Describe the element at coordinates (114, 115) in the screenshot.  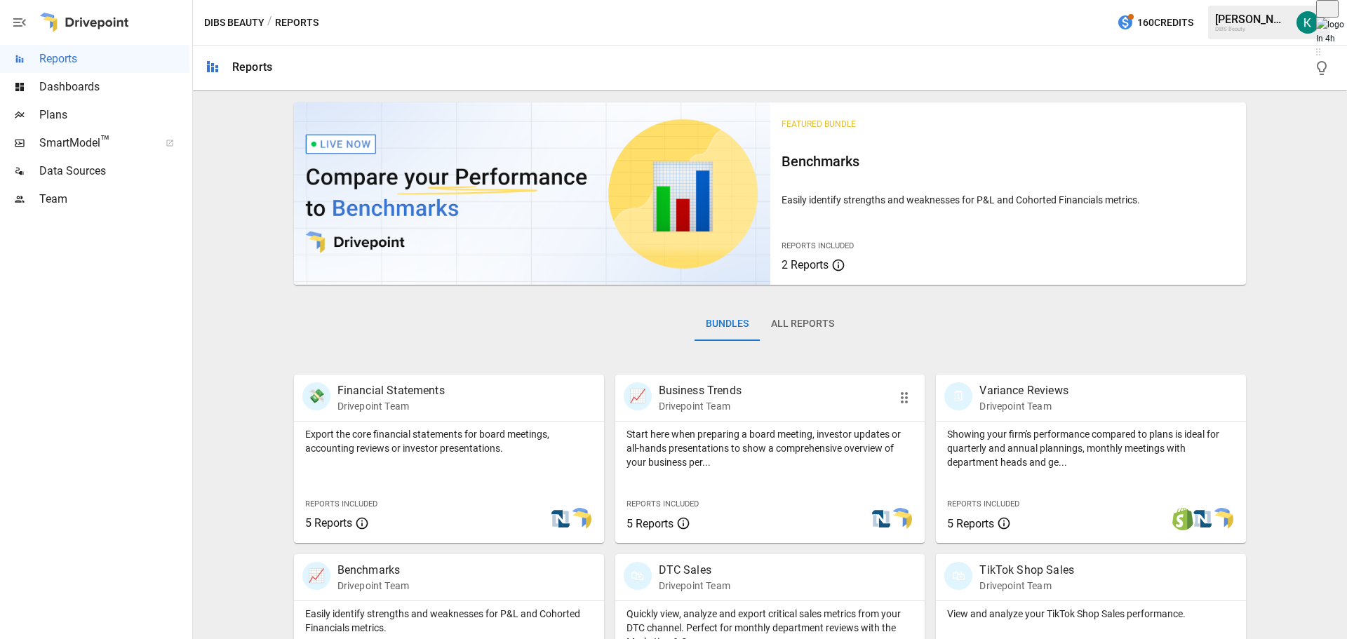
I see `span: Plans` at that location.